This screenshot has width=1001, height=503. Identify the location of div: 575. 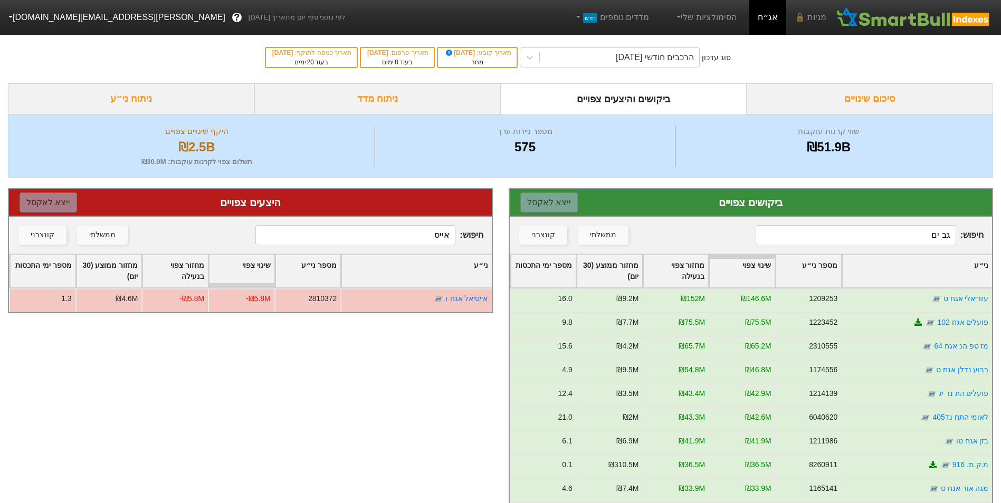
(525, 147).